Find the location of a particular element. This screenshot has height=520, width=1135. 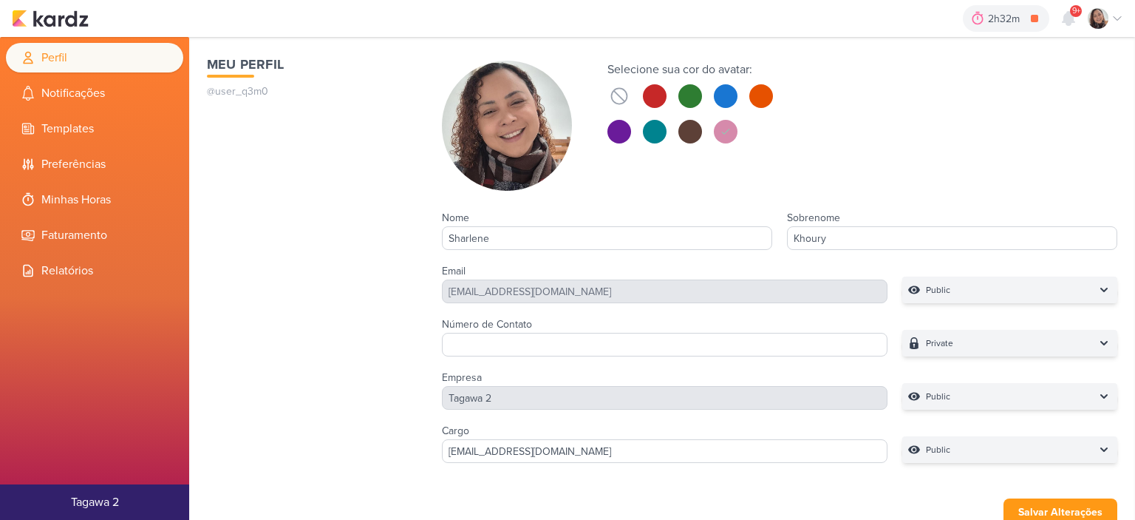

label: Email is located at coordinates (454, 270).